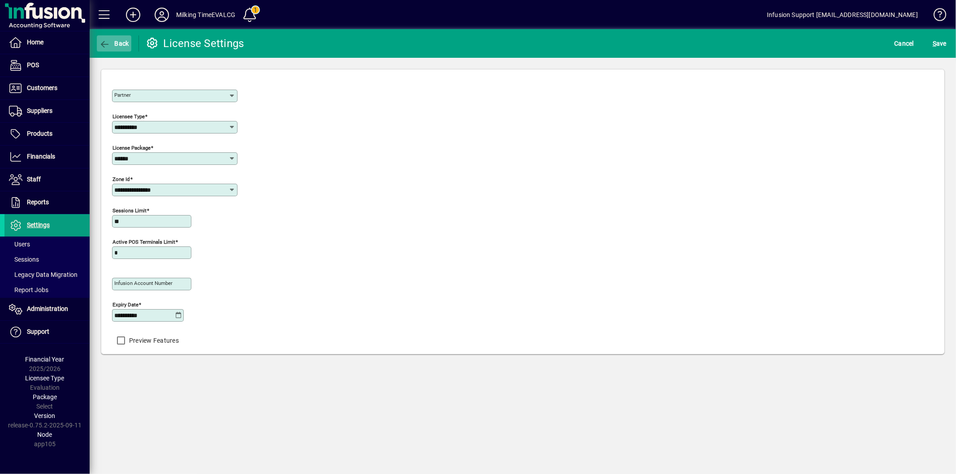 The width and height of the screenshot is (956, 474). What do you see at coordinates (47, 260) in the screenshot?
I see `a: Sessions` at bounding box center [47, 260].